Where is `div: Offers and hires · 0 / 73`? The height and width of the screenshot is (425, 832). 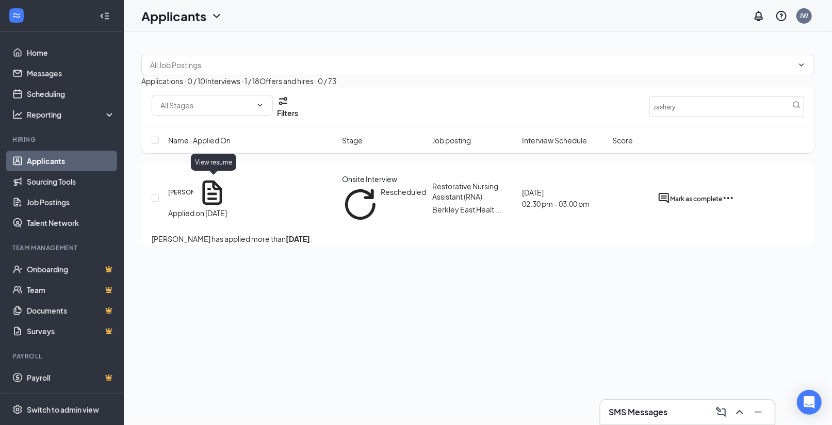
div: Offers and hires · 0 / 73 is located at coordinates (298, 81).